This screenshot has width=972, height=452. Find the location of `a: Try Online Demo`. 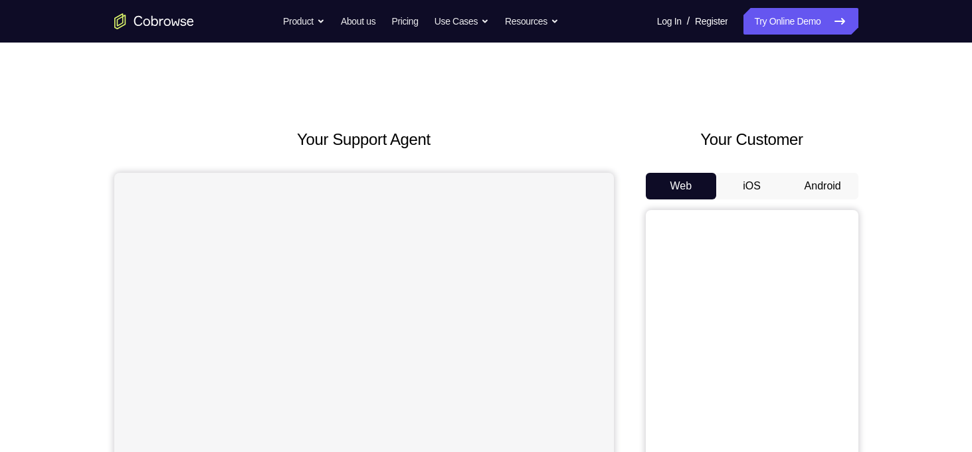

a: Try Online Demo is located at coordinates (801, 21).